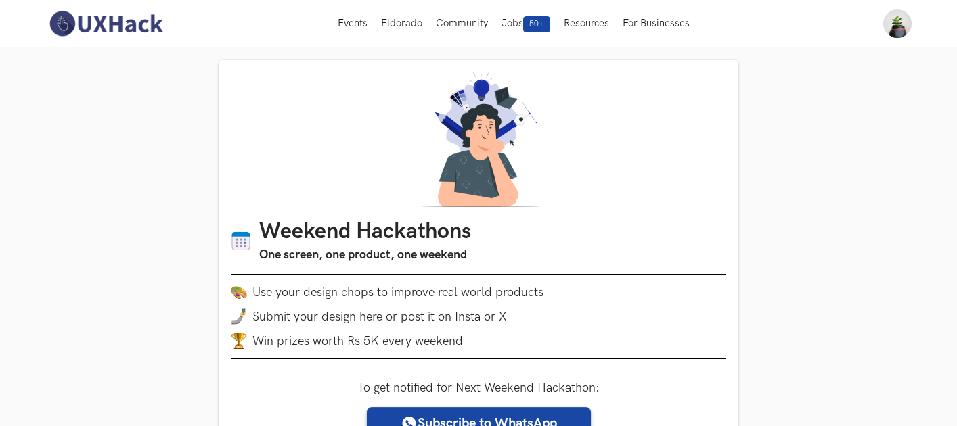 This screenshot has height=426, width=957. I want to click on img: mobile-in-hand.png, so click(239, 317).